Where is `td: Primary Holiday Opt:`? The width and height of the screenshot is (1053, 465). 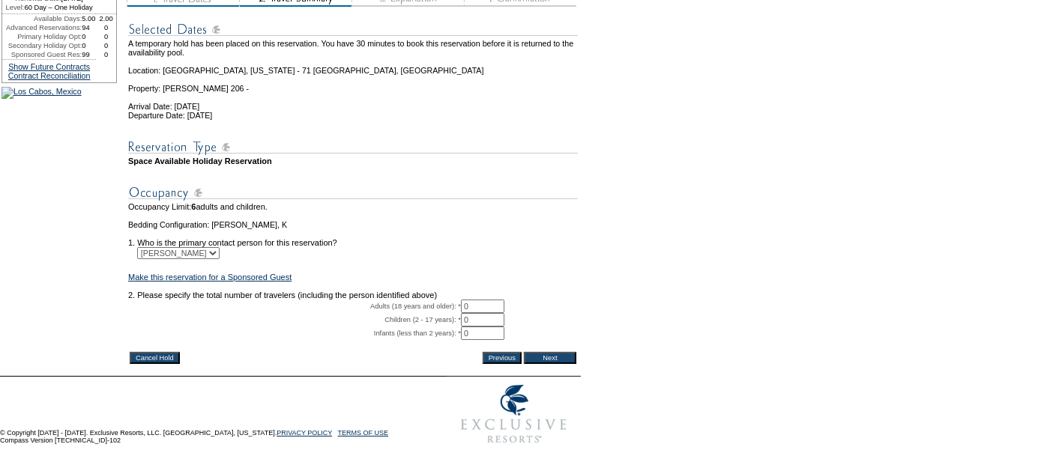
td: Primary Holiday Opt: is located at coordinates (42, 37).